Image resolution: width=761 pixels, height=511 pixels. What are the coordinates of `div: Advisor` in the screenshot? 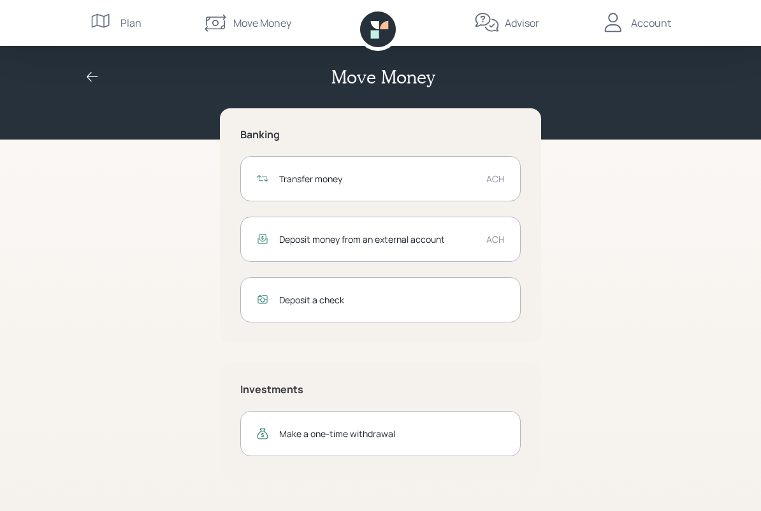 It's located at (522, 23).